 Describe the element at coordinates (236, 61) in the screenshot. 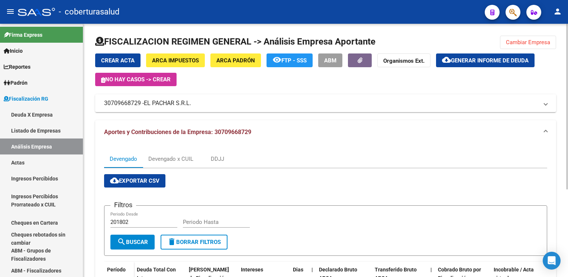

I see `span: ARCA Padrón` at that location.